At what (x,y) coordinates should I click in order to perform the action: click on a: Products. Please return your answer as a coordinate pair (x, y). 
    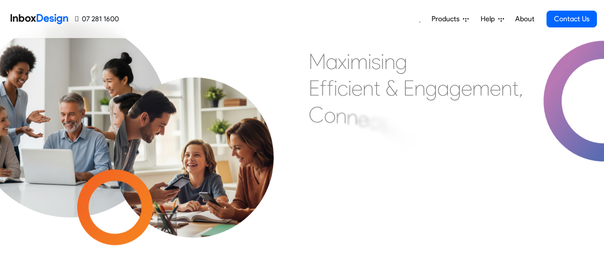
    Looking at the image, I should click on (450, 19).